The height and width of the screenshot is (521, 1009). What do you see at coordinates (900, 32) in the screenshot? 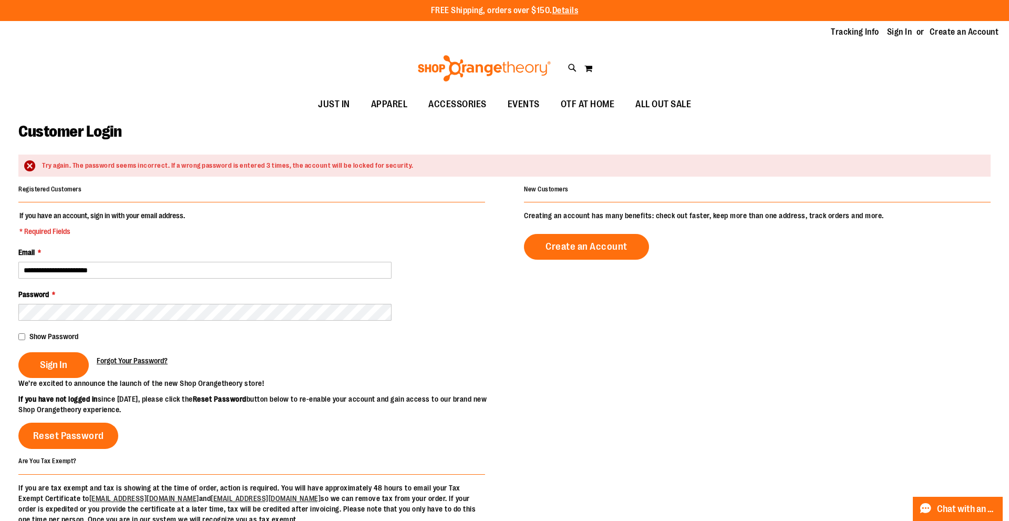
I see `a: Sign In` at bounding box center [900, 32].